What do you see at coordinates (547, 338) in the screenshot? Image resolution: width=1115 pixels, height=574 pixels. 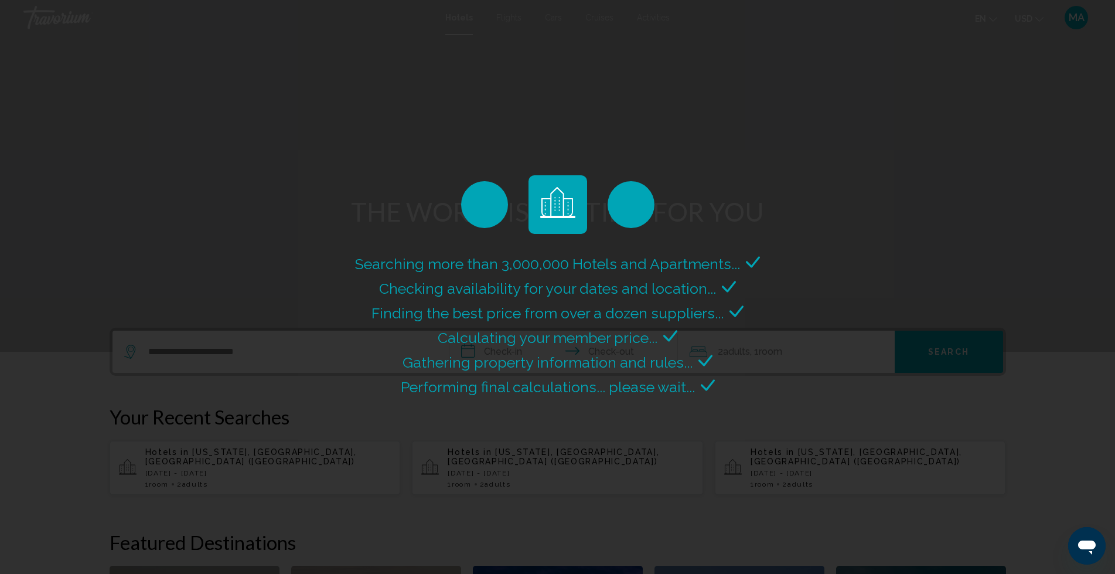 I see `span: Calculating your member price...` at bounding box center [547, 338].